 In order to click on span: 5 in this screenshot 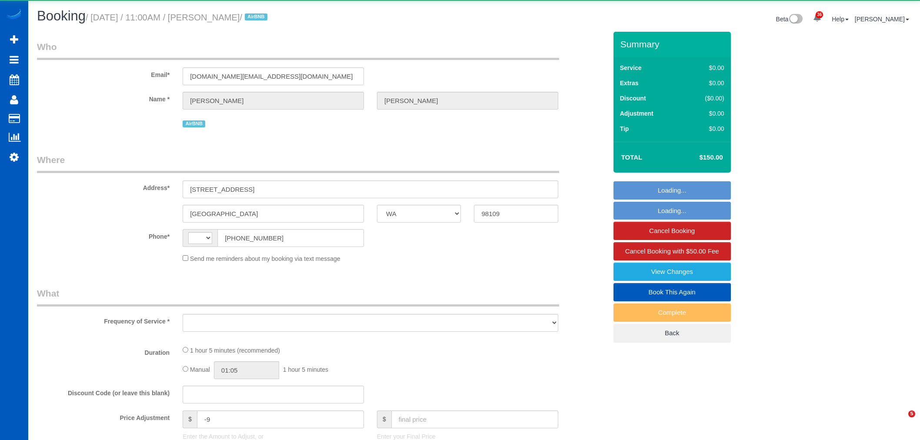, I will do `click(912, 414)`.